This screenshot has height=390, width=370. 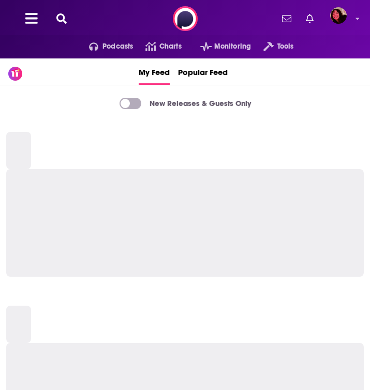 What do you see at coordinates (154, 71) in the screenshot?
I see `a: My Feed` at bounding box center [154, 71].